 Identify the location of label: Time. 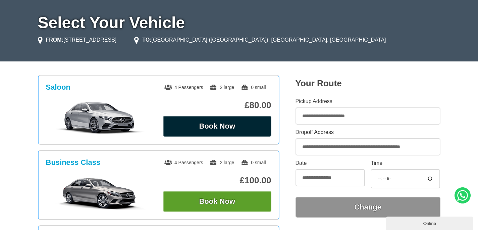
(406, 163).